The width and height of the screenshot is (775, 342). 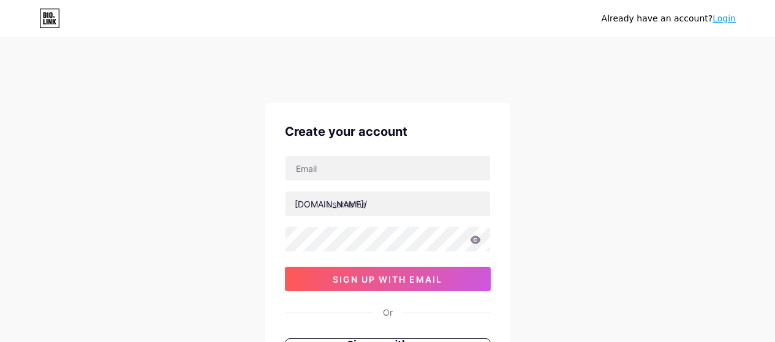 I want to click on div: Already have an account?, so click(x=668, y=18).